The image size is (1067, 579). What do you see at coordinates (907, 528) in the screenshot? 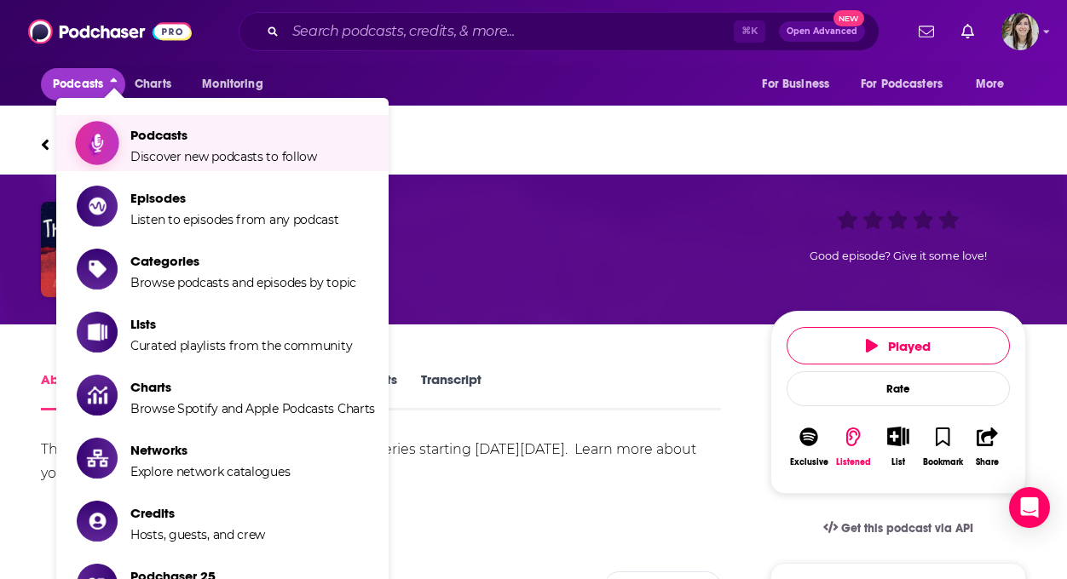
I see `span: Get this podcast via API` at bounding box center [907, 528].